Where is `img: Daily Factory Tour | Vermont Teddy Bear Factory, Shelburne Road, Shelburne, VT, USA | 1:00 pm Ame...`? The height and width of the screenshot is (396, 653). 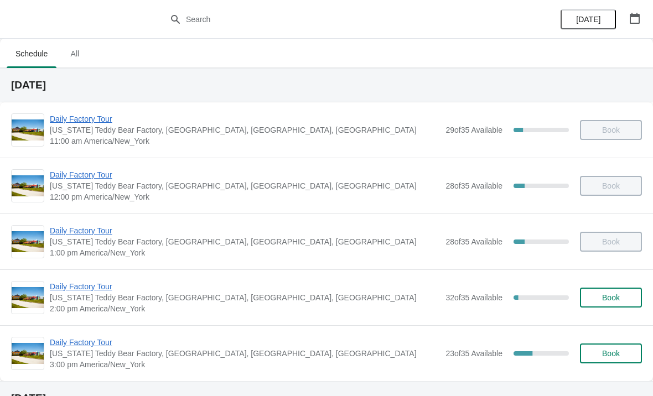
img: Daily Factory Tour | Vermont Teddy Bear Factory, Shelburne Road, Shelburne, VT, USA | 1:00 pm Ame... is located at coordinates (28, 242).